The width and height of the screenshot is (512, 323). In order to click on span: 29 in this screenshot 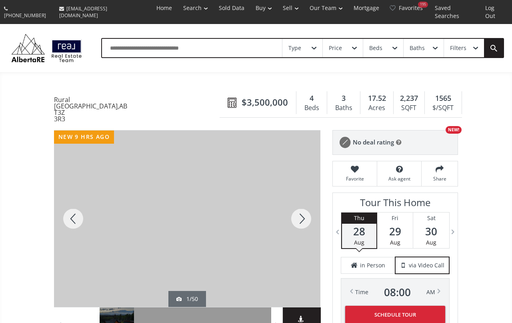, I will do `click(395, 231)`.